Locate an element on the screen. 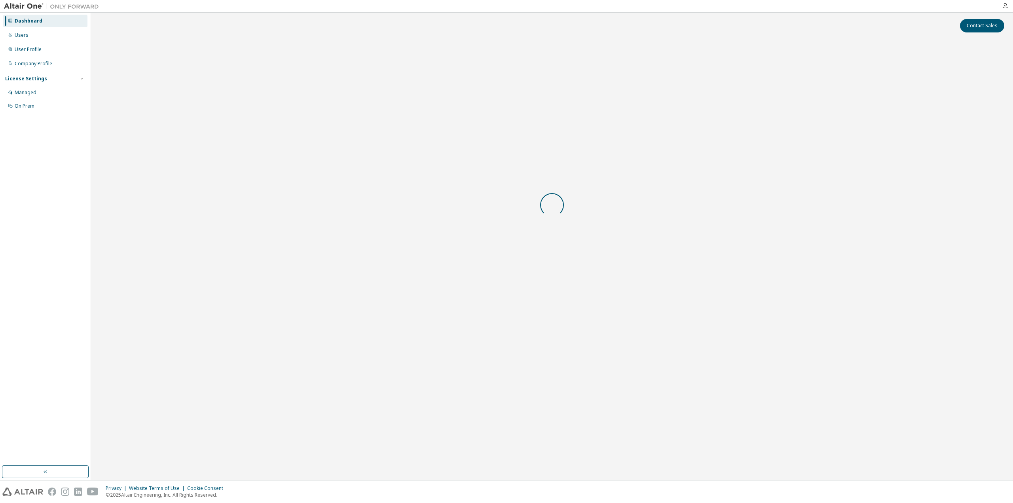  div: Managed is located at coordinates (25, 93).